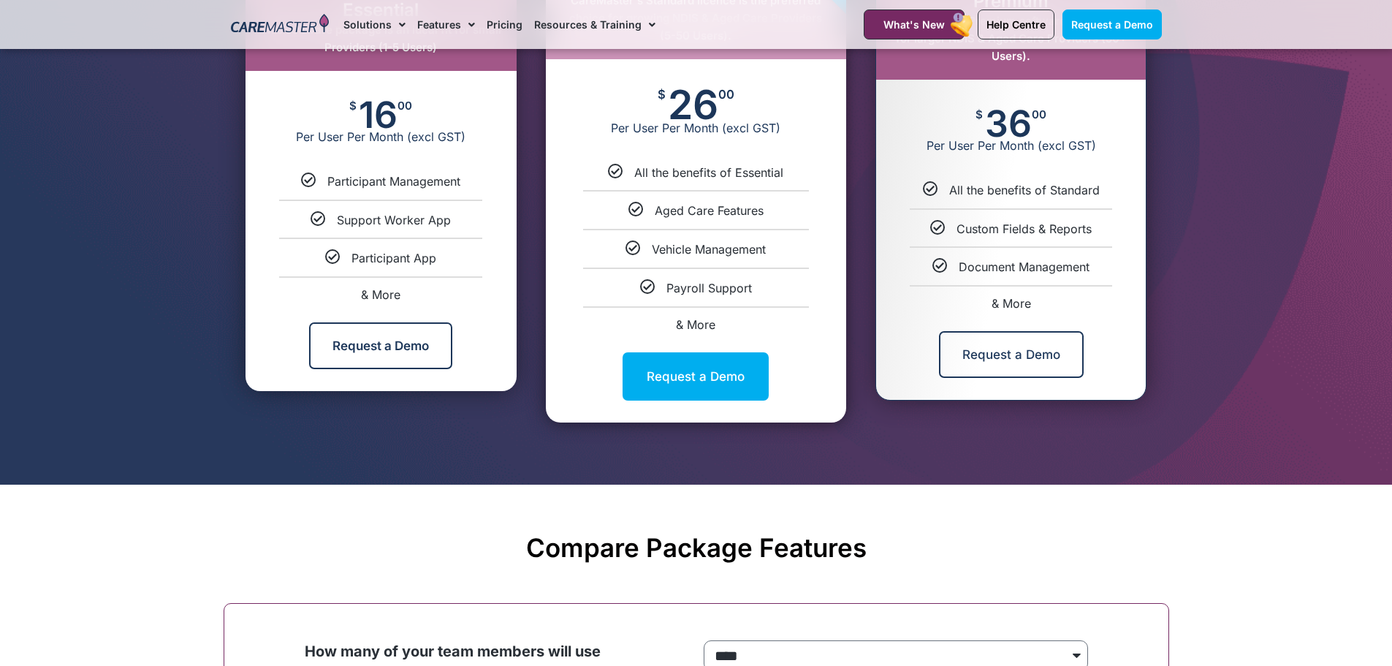 The image size is (1392, 666). What do you see at coordinates (914, 24) in the screenshot?
I see `a: What's New` at bounding box center [914, 24].